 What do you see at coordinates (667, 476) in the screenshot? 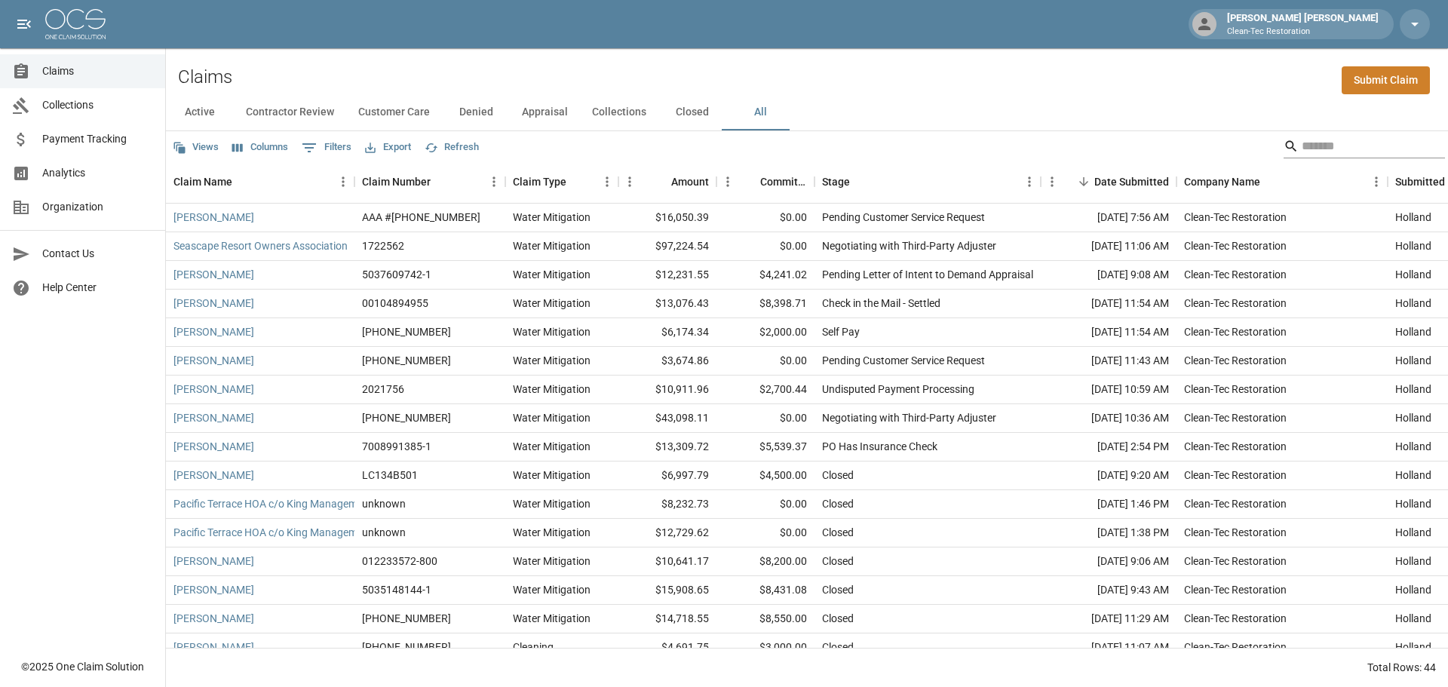
I see `div: $6,997.79` at bounding box center [667, 476].